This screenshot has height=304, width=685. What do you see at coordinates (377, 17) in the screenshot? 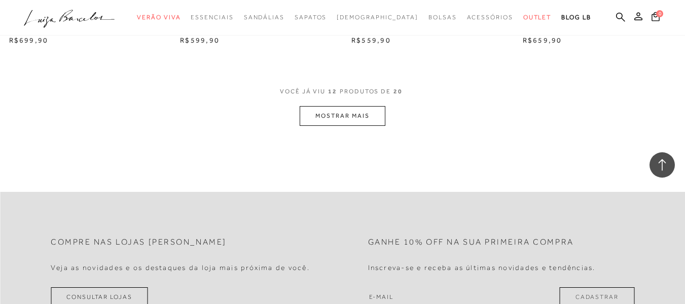
I see `a: noSubCategoriesText` at bounding box center [377, 17].